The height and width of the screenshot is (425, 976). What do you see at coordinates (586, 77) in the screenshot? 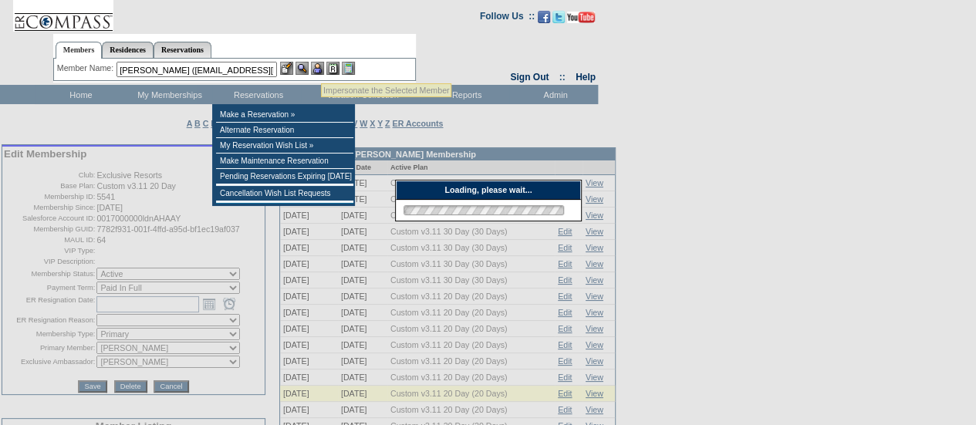
I see `a: Help` at bounding box center [586, 77].